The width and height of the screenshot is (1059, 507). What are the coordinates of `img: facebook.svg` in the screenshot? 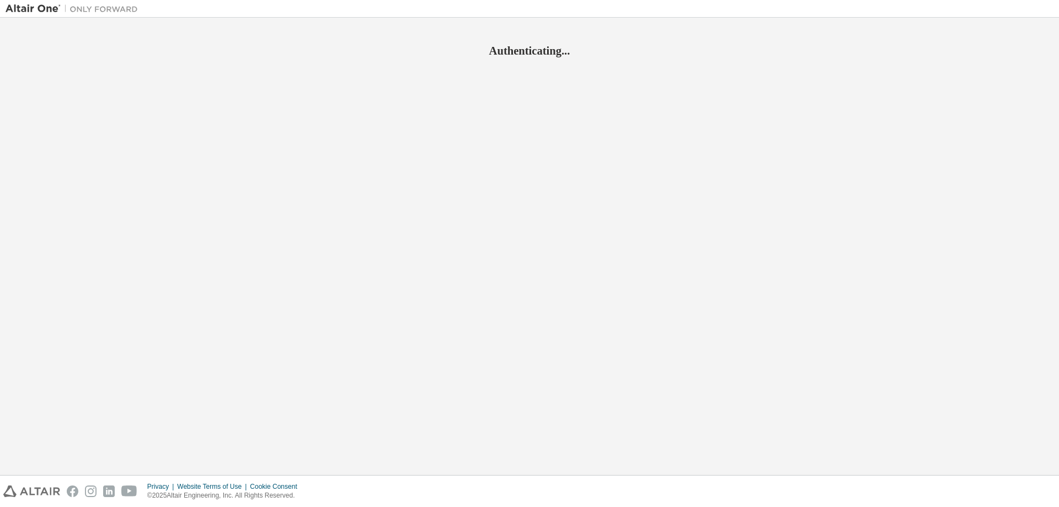 It's located at (72, 491).